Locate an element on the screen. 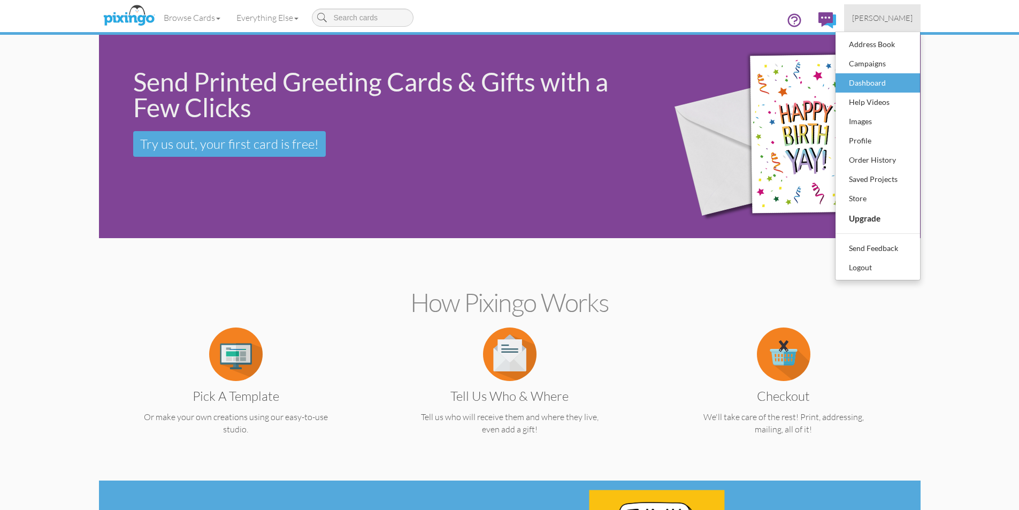  input: Search cards is located at coordinates (363, 18).